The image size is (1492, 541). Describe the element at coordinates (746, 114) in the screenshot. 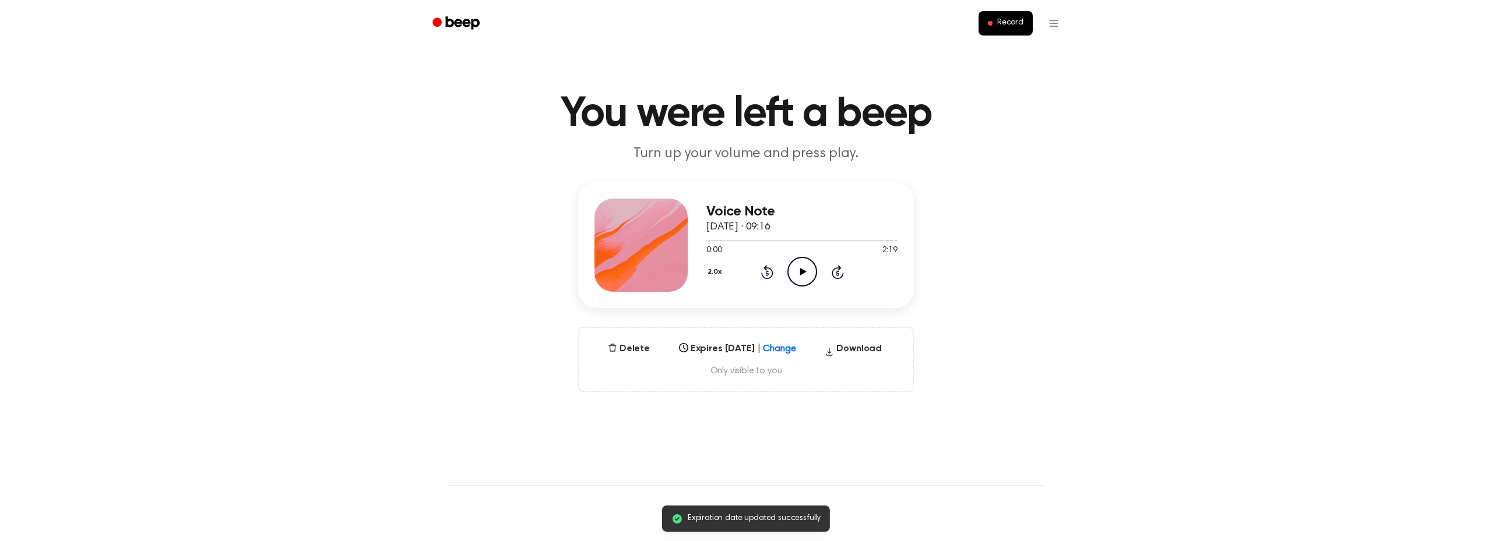

I see `h1: You were left a beep` at that location.